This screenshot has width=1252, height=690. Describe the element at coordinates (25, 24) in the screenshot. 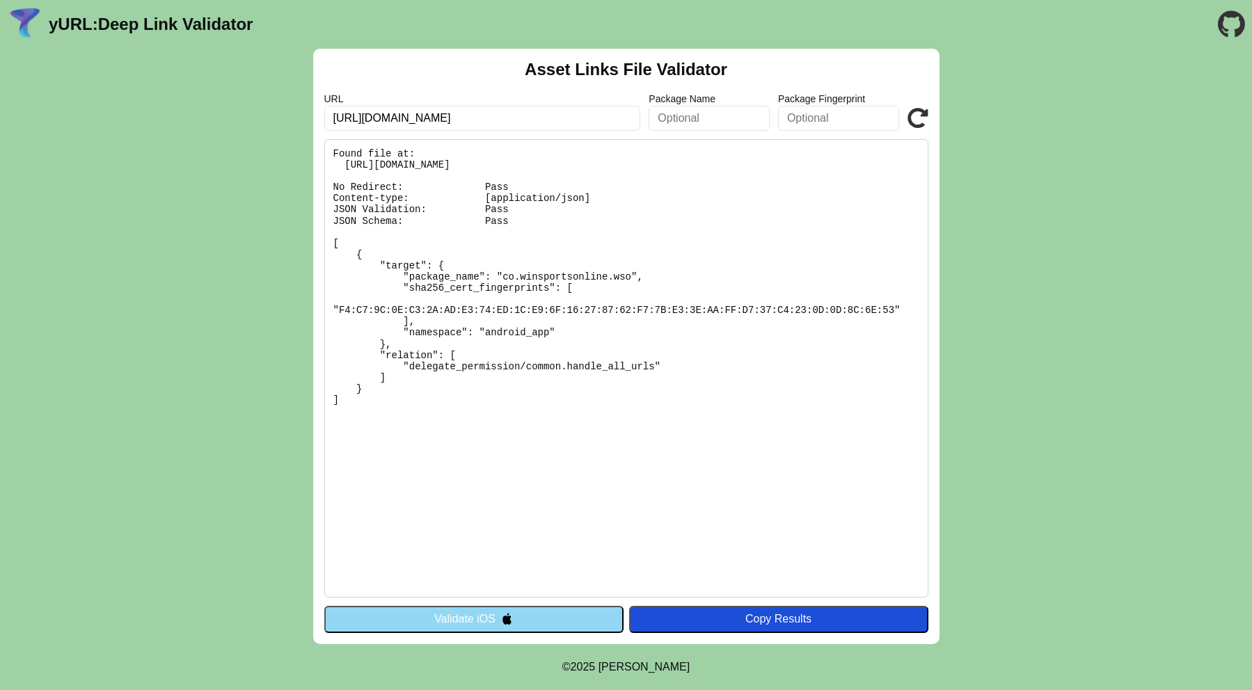

I see `img: yURL Logo` at that location.